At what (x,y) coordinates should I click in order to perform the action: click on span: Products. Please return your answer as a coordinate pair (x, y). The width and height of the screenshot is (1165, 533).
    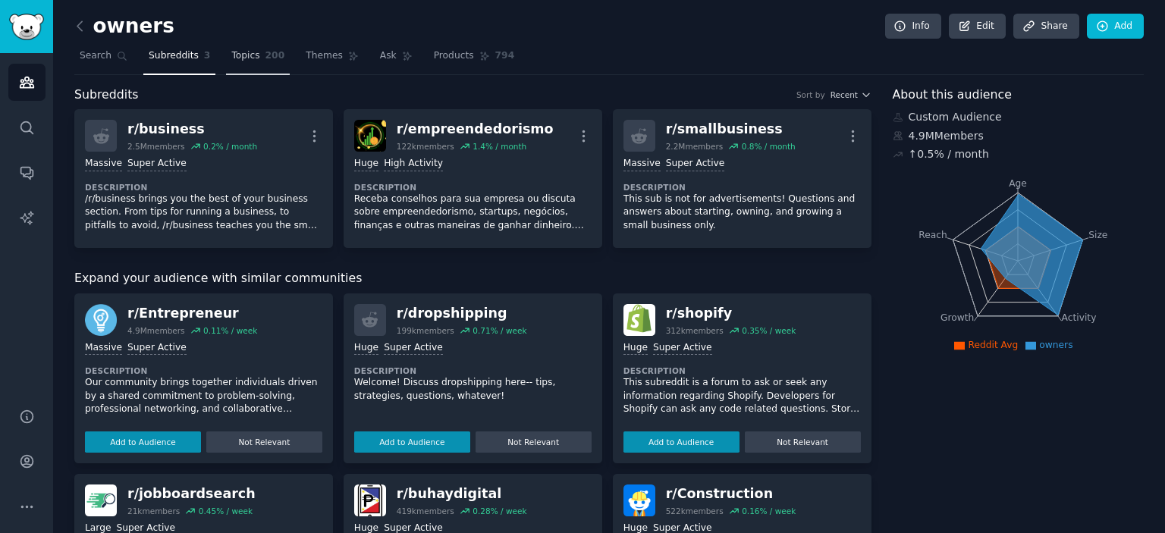
    Looking at the image, I should click on (453, 56).